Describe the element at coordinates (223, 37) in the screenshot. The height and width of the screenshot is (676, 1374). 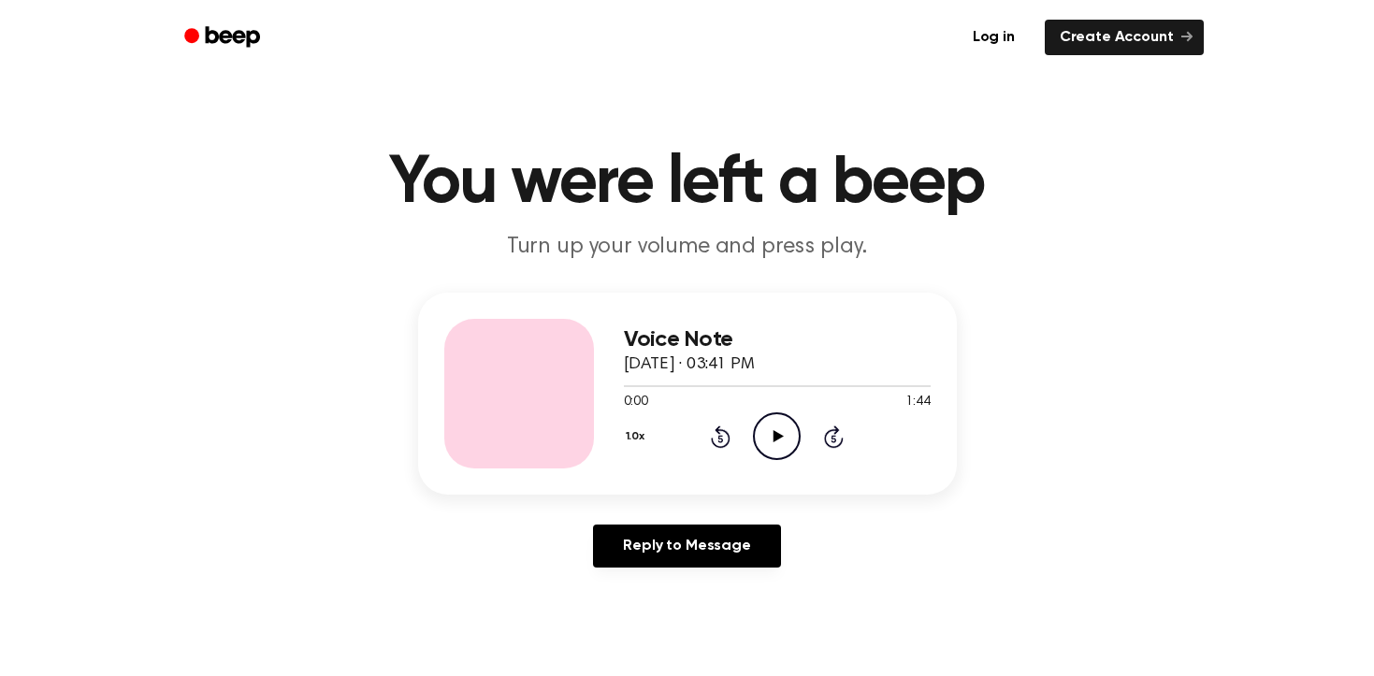
I see `a: Beep` at that location.